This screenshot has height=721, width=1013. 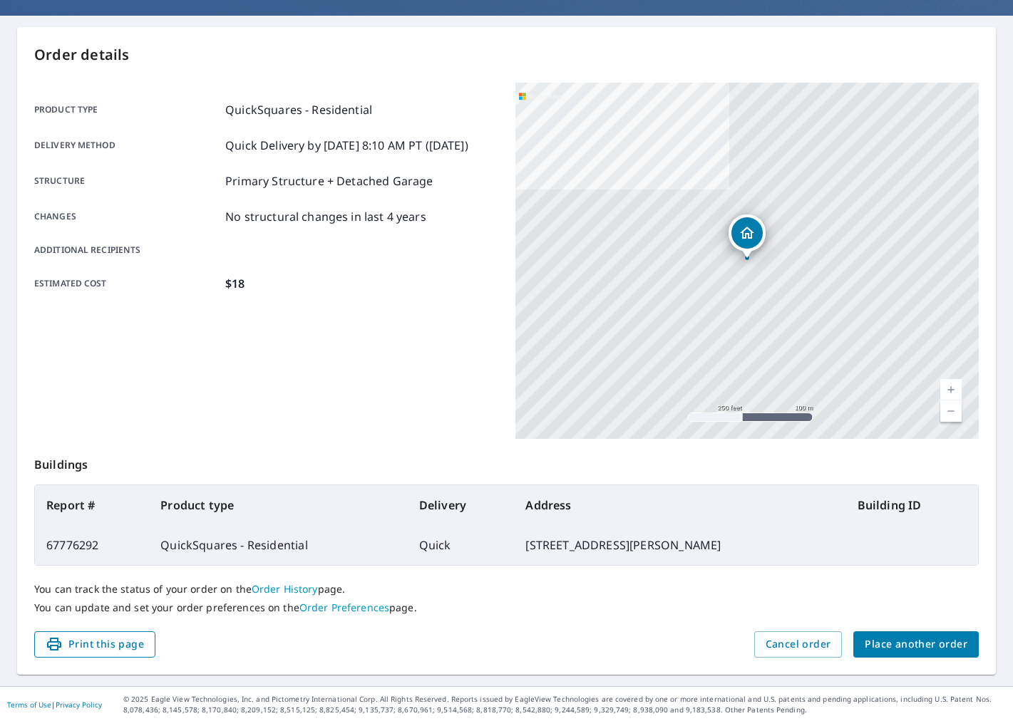 I want to click on p: Delivery method, so click(x=127, y=145).